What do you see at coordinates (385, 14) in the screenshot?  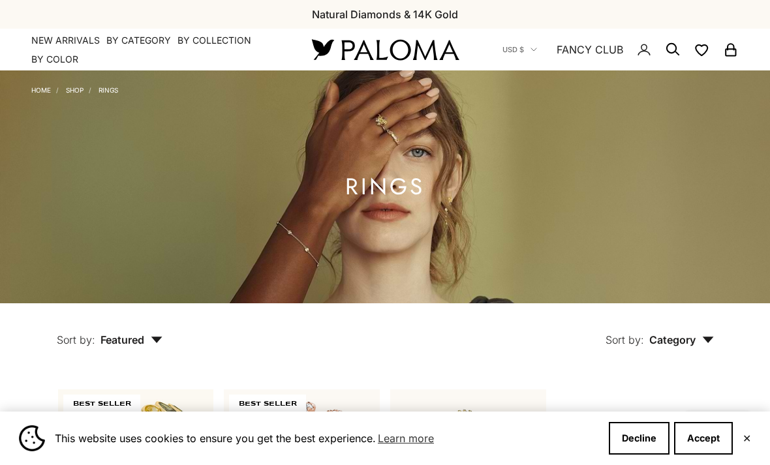 I see `p: Natural Diamonds & 14K Gold` at bounding box center [385, 14].